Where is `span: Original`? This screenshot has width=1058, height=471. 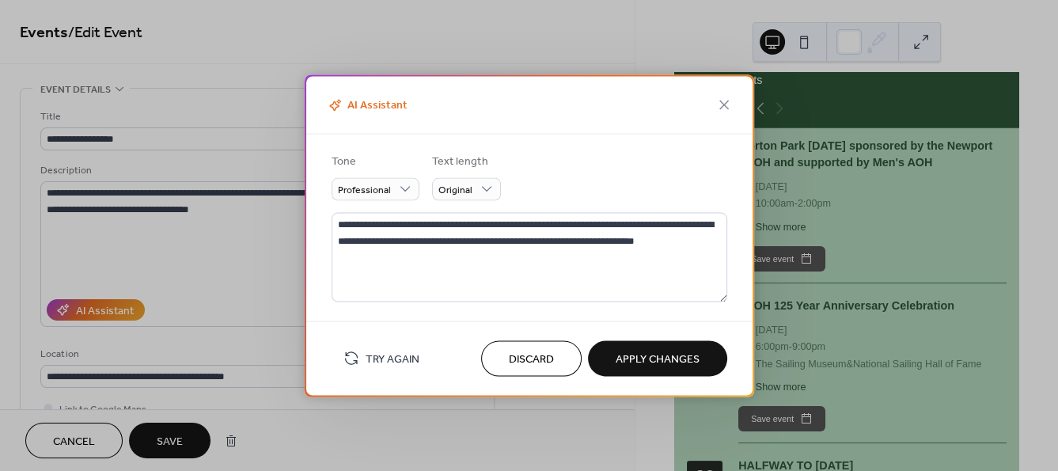 span: Original is located at coordinates (455, 190).